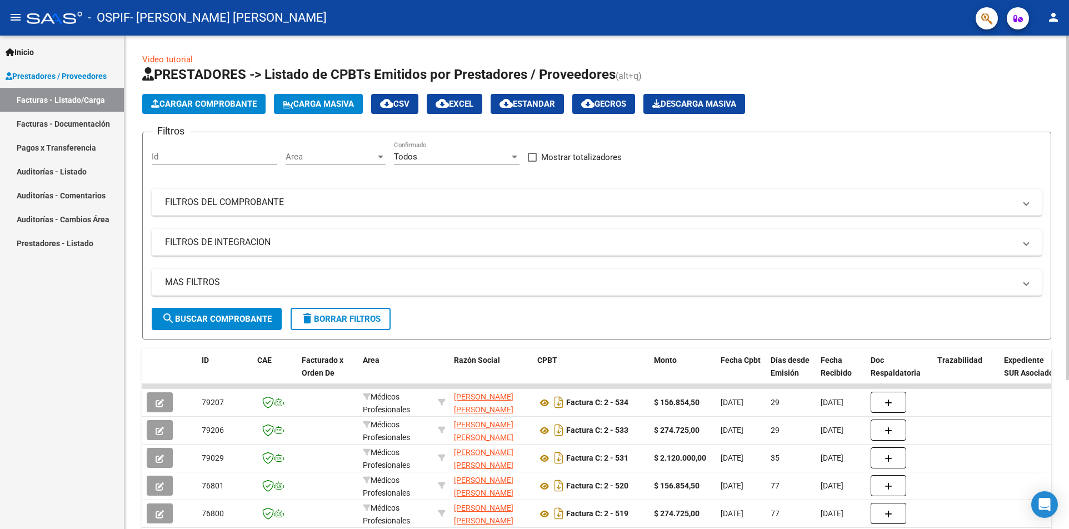 The height and width of the screenshot is (529, 1069). I want to click on datatable-header-cell: Expediente SUR Asociado, so click(1030, 373).